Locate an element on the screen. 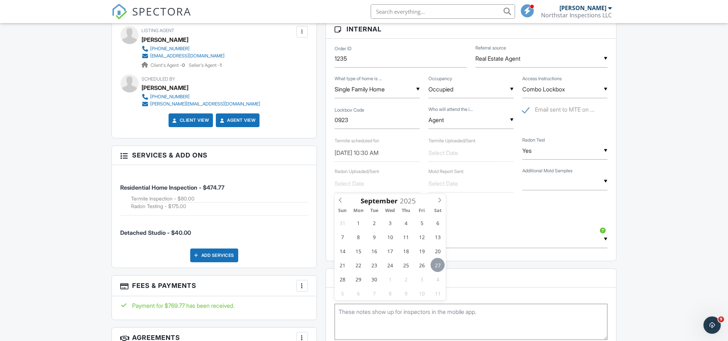 The image size is (728, 341). span: October 1, 2025 is located at coordinates (390, 278).